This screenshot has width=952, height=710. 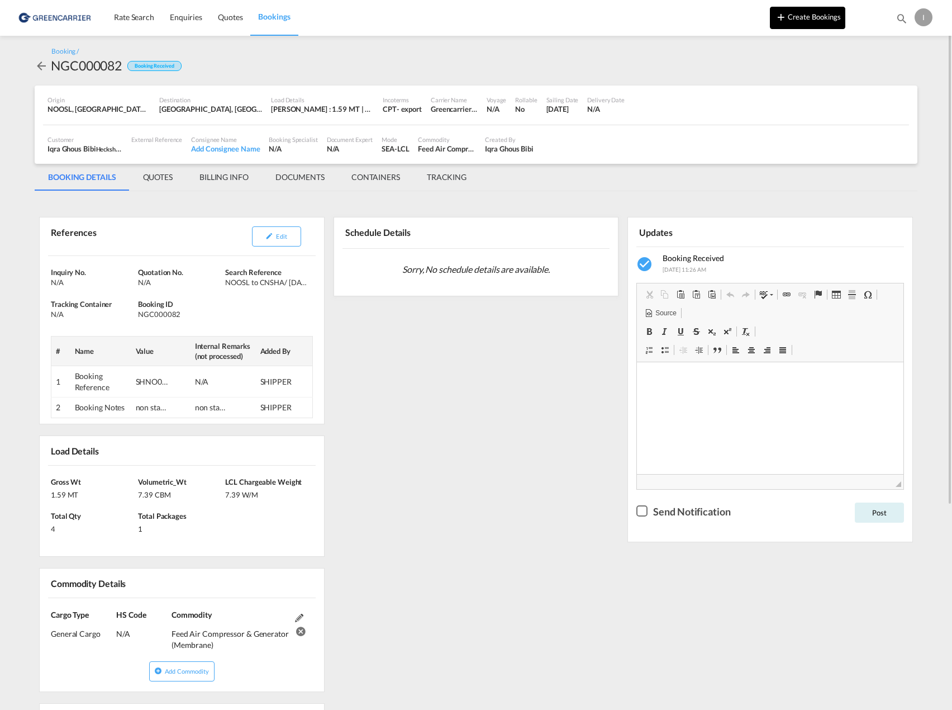 I want to click on span: Total Qty, so click(x=66, y=516).